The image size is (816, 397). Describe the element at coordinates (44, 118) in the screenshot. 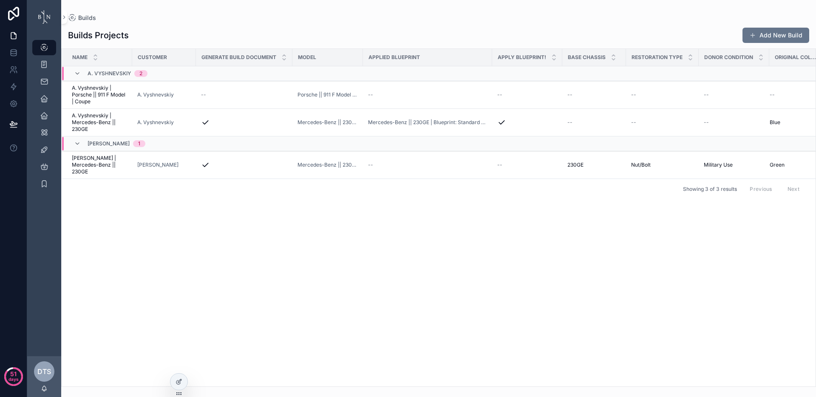

I see `div: scrollable content` at that location.